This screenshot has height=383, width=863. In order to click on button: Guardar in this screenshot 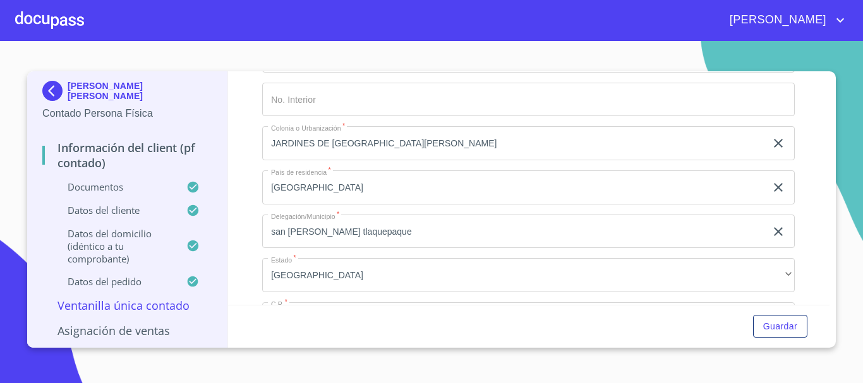, I will do `click(780, 327)`.